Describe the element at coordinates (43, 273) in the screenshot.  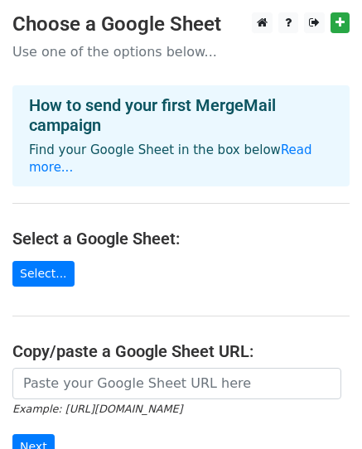
I see `a: Select...` at that location.